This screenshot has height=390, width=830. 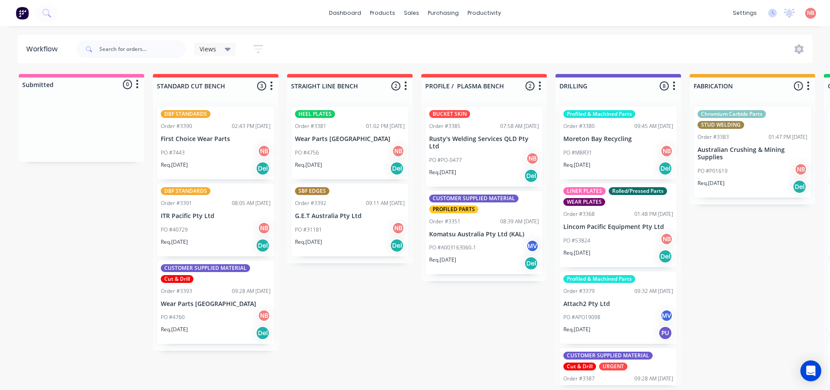 I want to click on p: PO #7443, so click(x=172, y=153).